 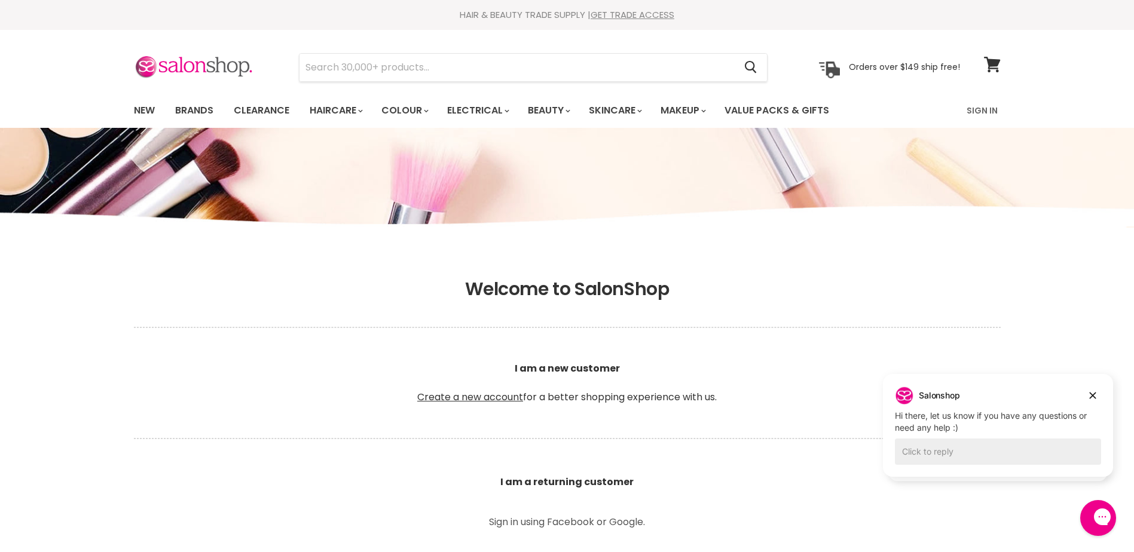 What do you see at coordinates (751, 68) in the screenshot?
I see `button: Search` at bounding box center [751, 68].